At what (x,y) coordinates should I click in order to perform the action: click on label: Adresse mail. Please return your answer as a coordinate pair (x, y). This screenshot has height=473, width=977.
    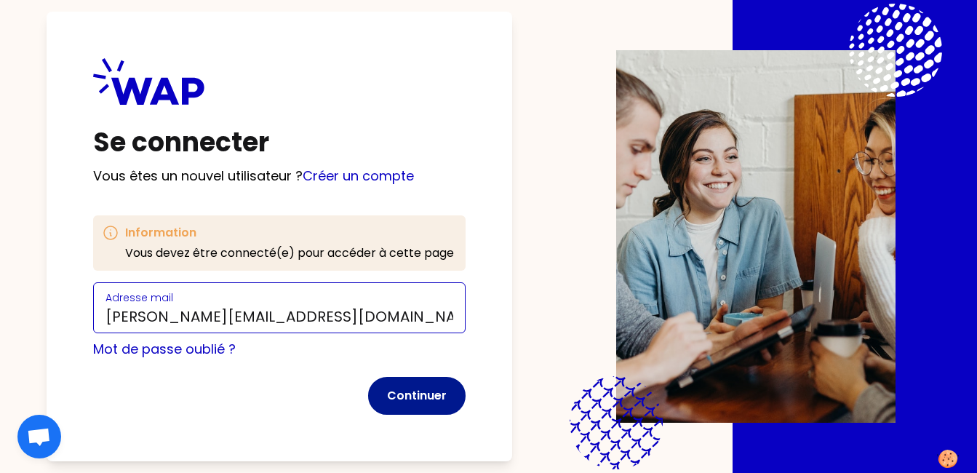
    Looking at the image, I should click on (139, 298).